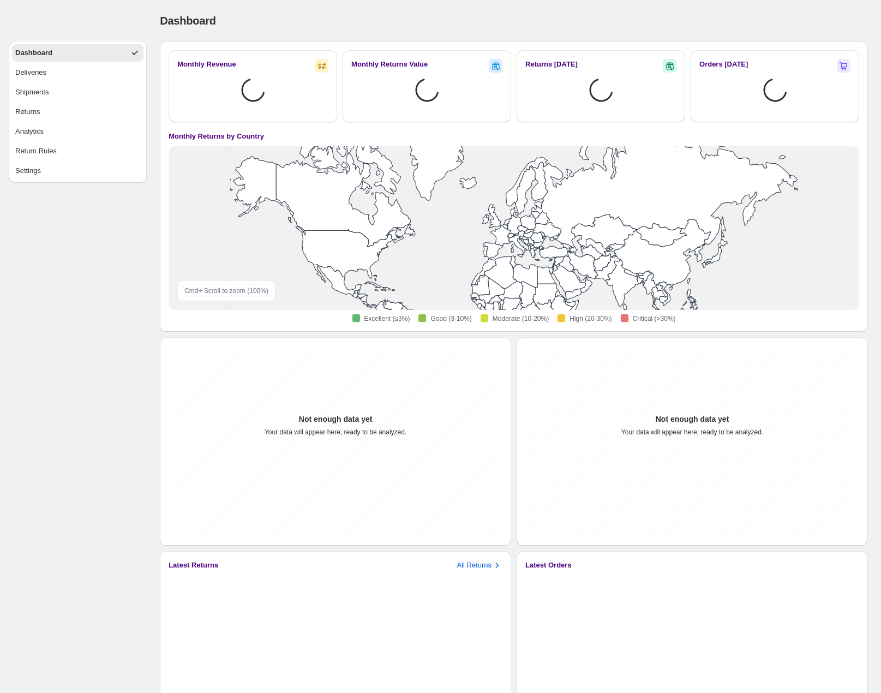 The width and height of the screenshot is (881, 693). What do you see at coordinates (31, 73) in the screenshot?
I see `div: Deliveries` at bounding box center [31, 73].